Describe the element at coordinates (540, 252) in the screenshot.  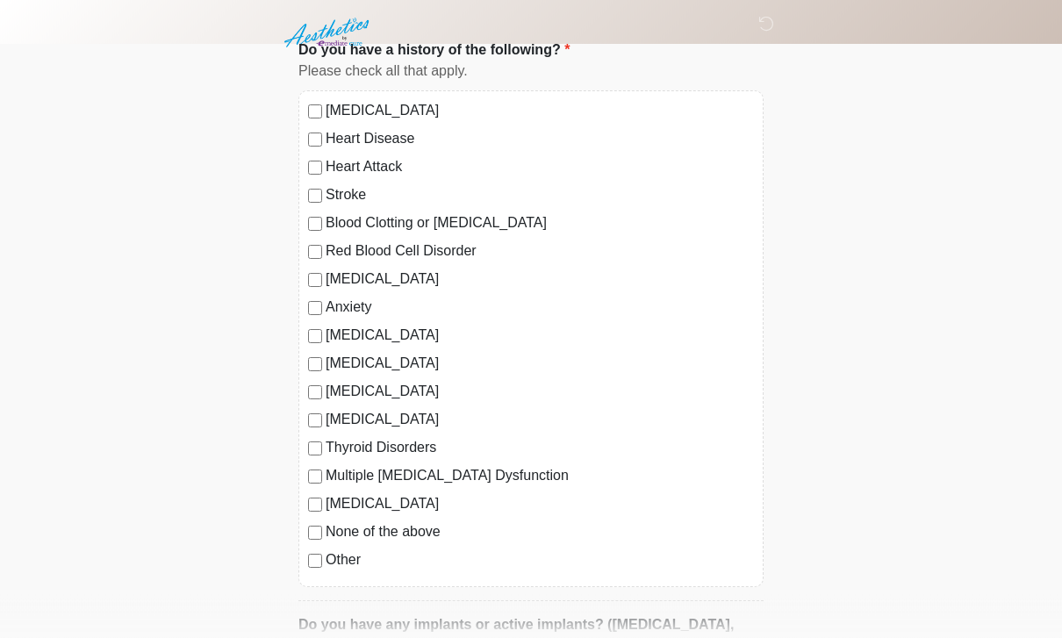
I see `label: Red Blood Cell Disorder` at that location.